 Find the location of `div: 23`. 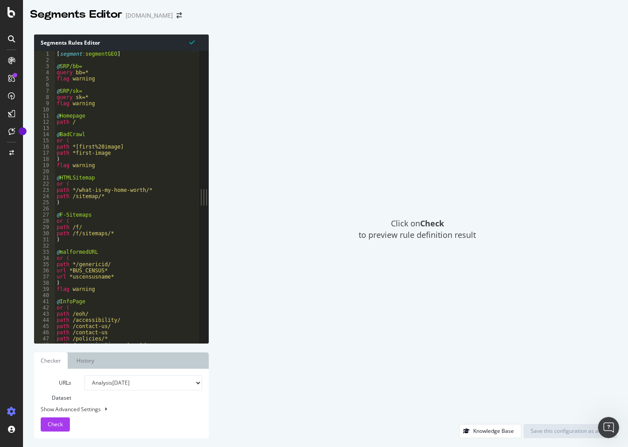

div: 23 is located at coordinates (44, 190).